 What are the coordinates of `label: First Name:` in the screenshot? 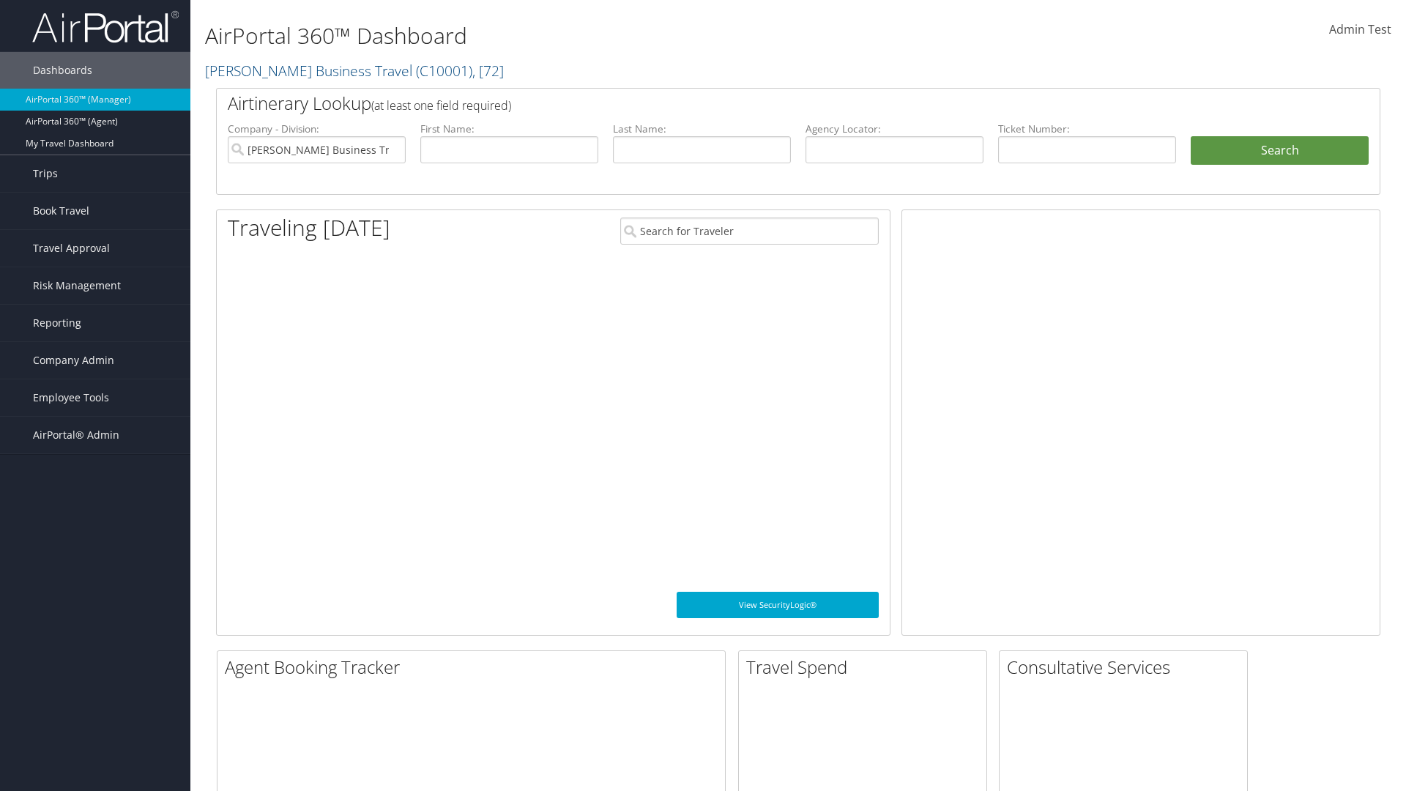 It's located at (509, 129).